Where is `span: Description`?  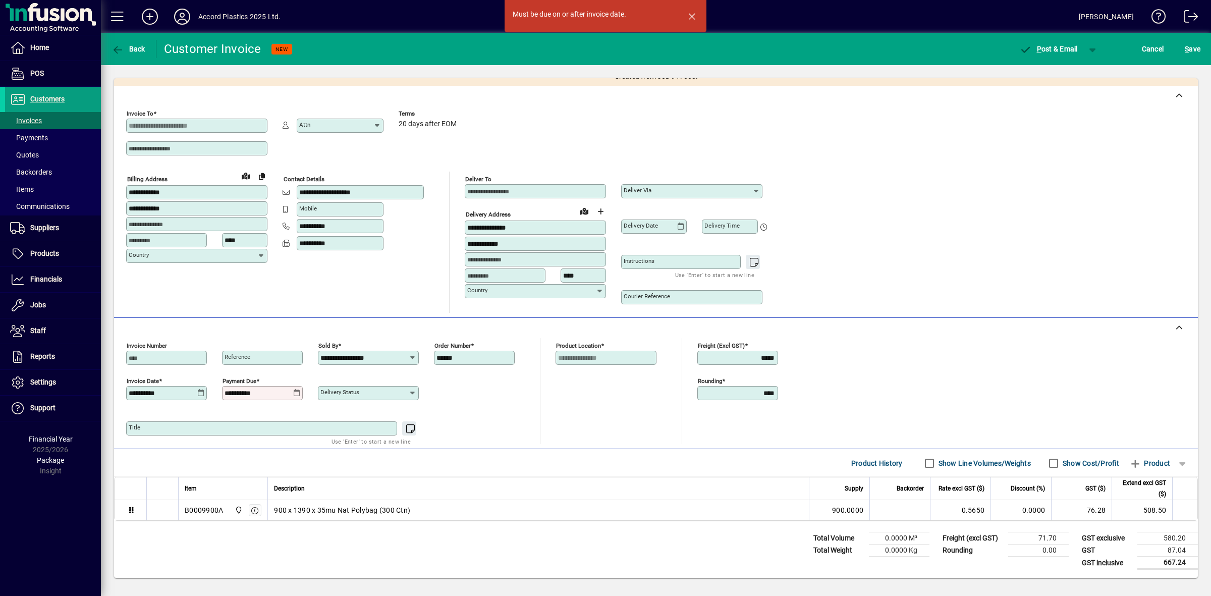 span: Description is located at coordinates (289, 488).